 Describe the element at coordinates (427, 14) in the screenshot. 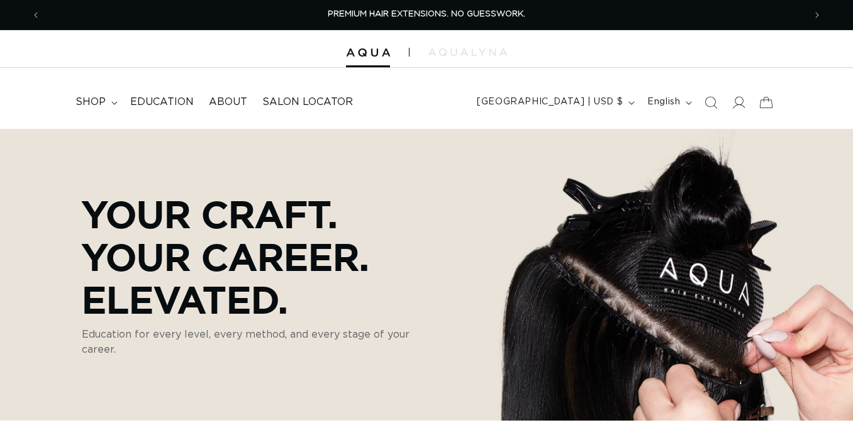

I see `span: PREMIUM HAIR EXTENSIONS. NO GUESSWORK.` at that location.